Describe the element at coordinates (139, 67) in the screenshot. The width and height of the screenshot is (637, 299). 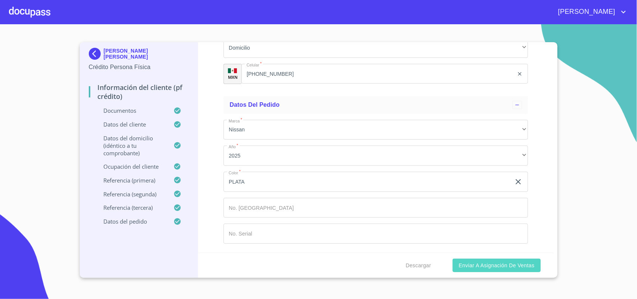
I see `p: Crédito Persona Física` at that location.